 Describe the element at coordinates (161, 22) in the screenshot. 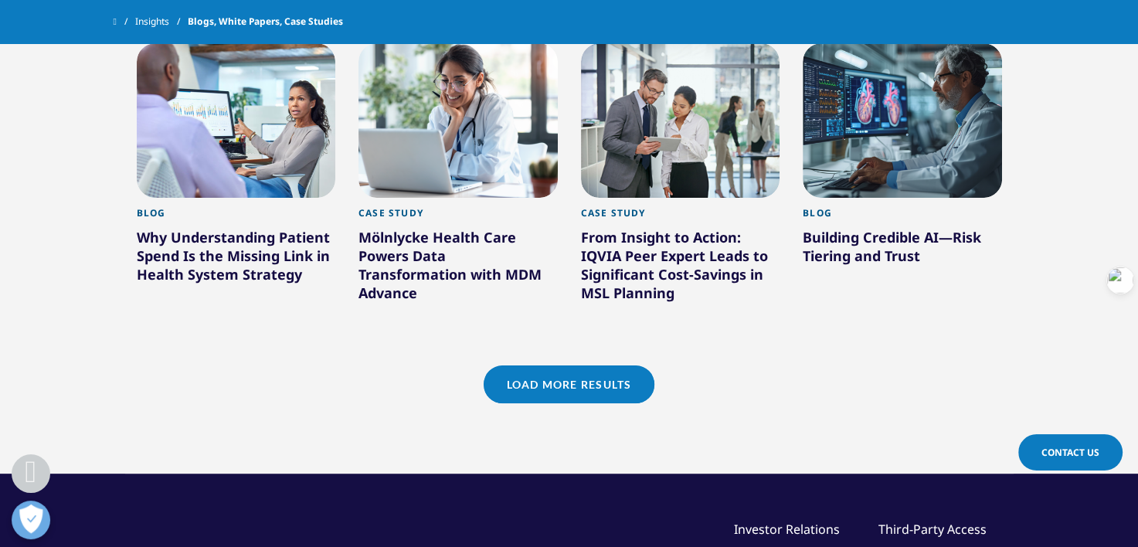

I see `a: Insights` at that location.